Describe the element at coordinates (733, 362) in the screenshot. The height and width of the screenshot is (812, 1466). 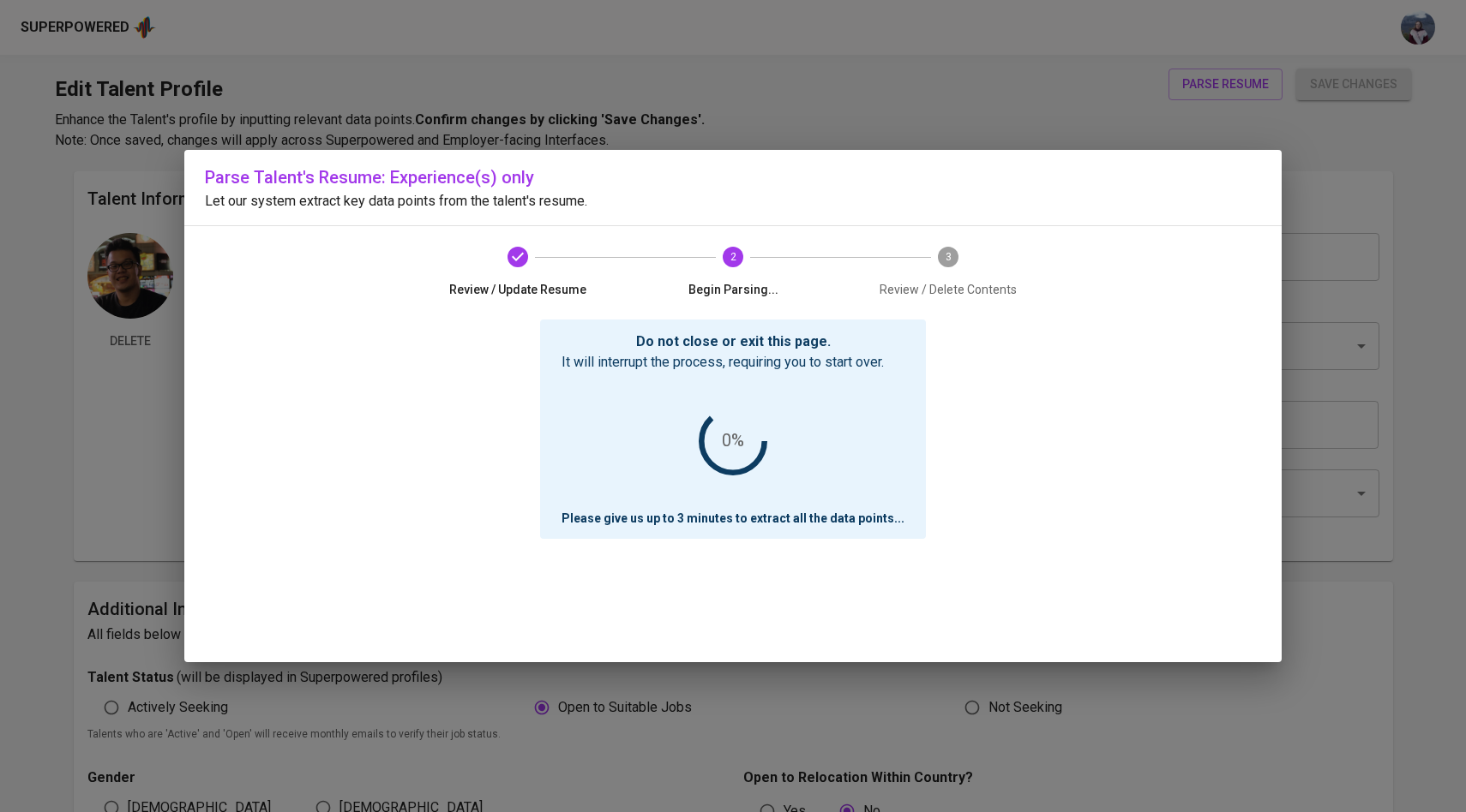
I see `p: It will interrupt the process, requiring you to start over.` at that location.